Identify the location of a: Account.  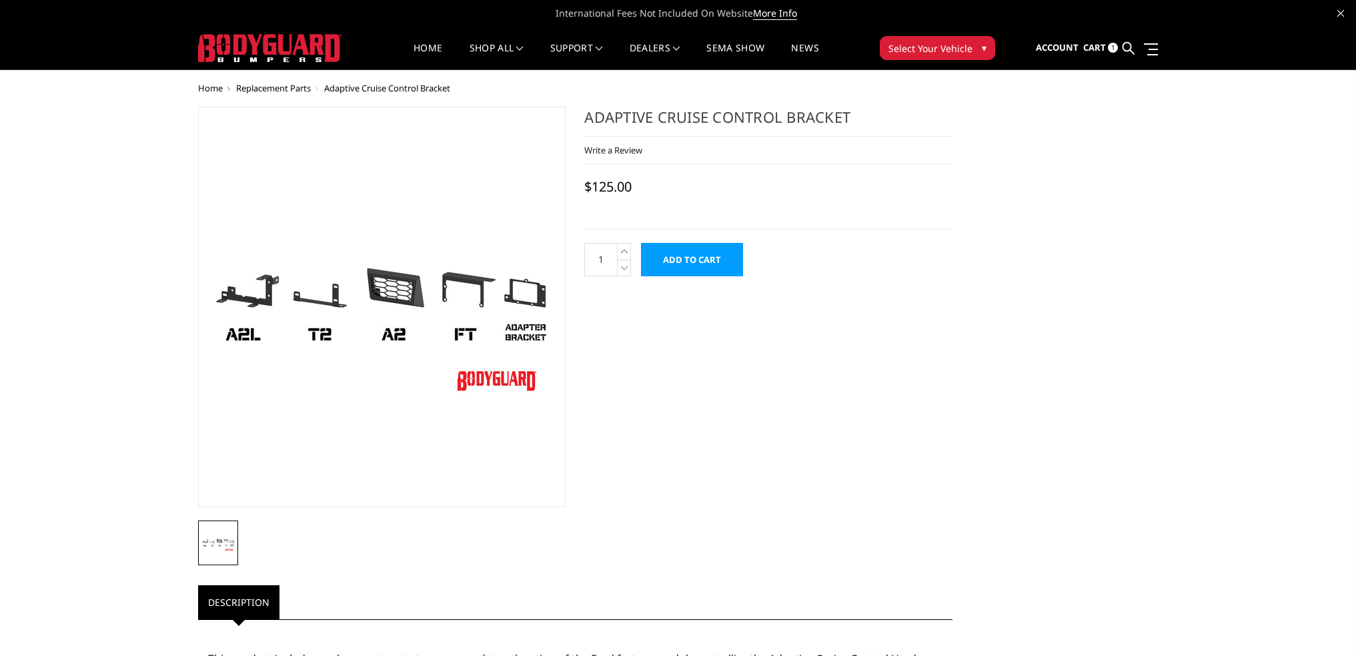
(1057, 48).